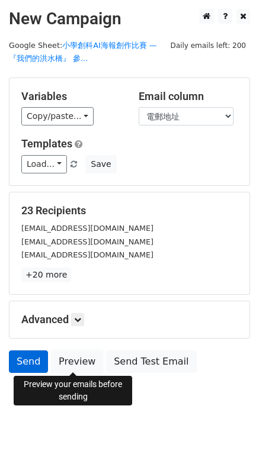 The width and height of the screenshot is (259, 451). I want to click on a: Preview, so click(77, 362).